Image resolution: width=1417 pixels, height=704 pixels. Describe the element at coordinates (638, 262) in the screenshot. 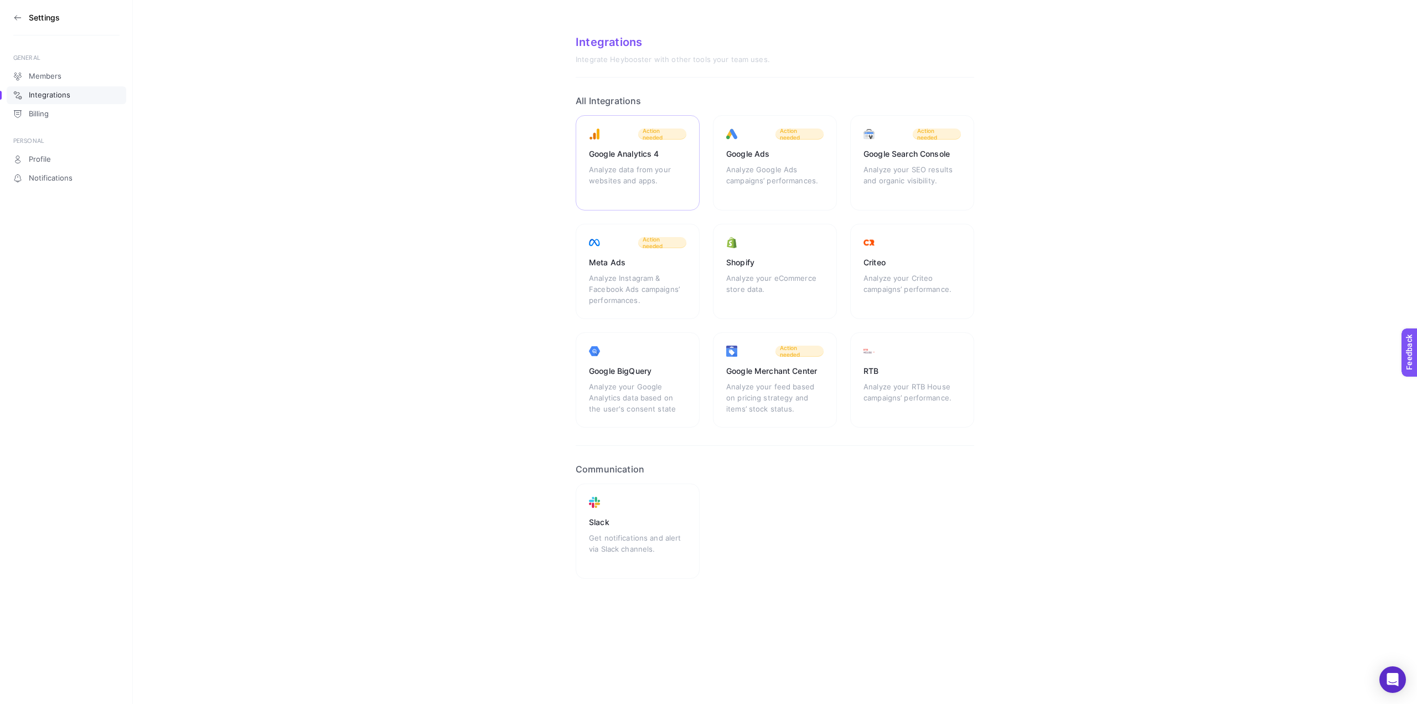

I see `div: Meta Ads` at that location.